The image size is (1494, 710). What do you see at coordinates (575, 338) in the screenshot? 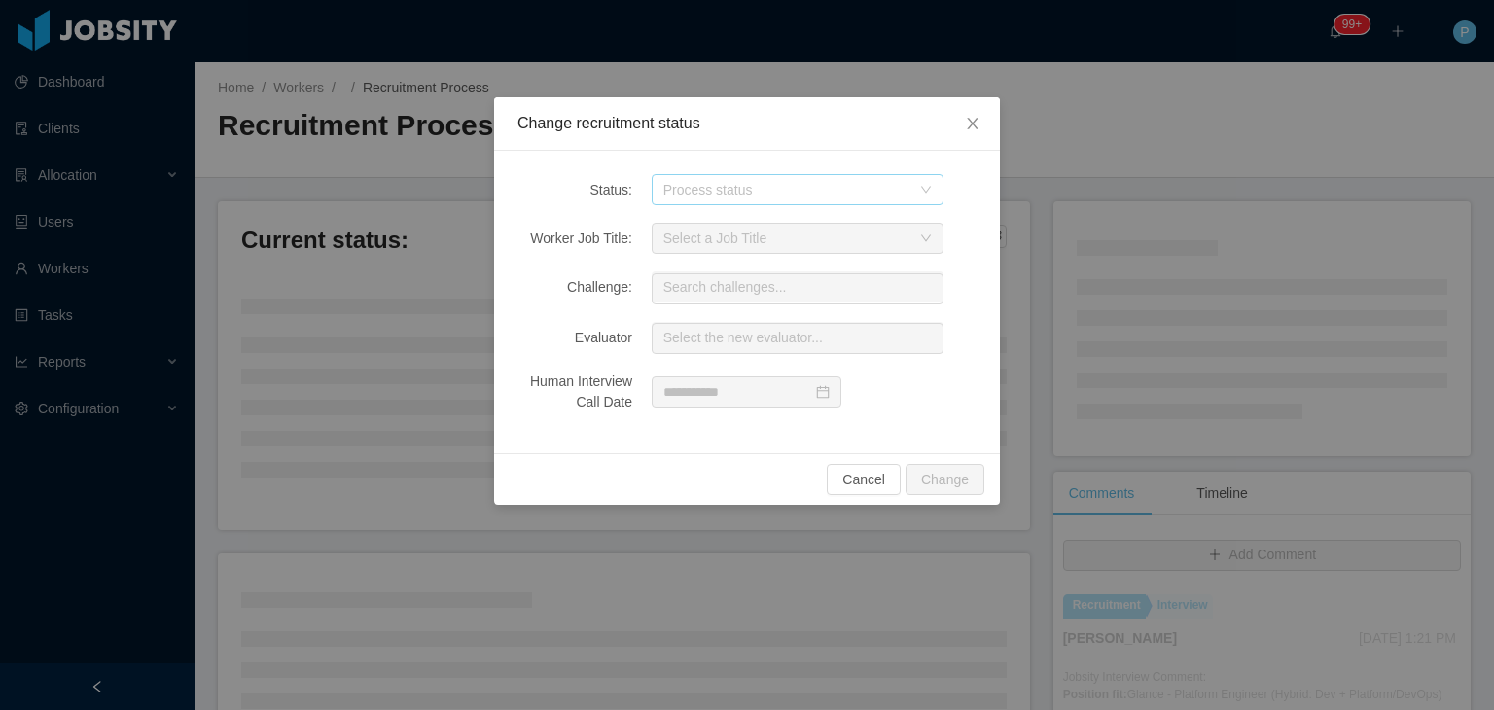
I see `div: Evaluator` at bounding box center [575, 338].